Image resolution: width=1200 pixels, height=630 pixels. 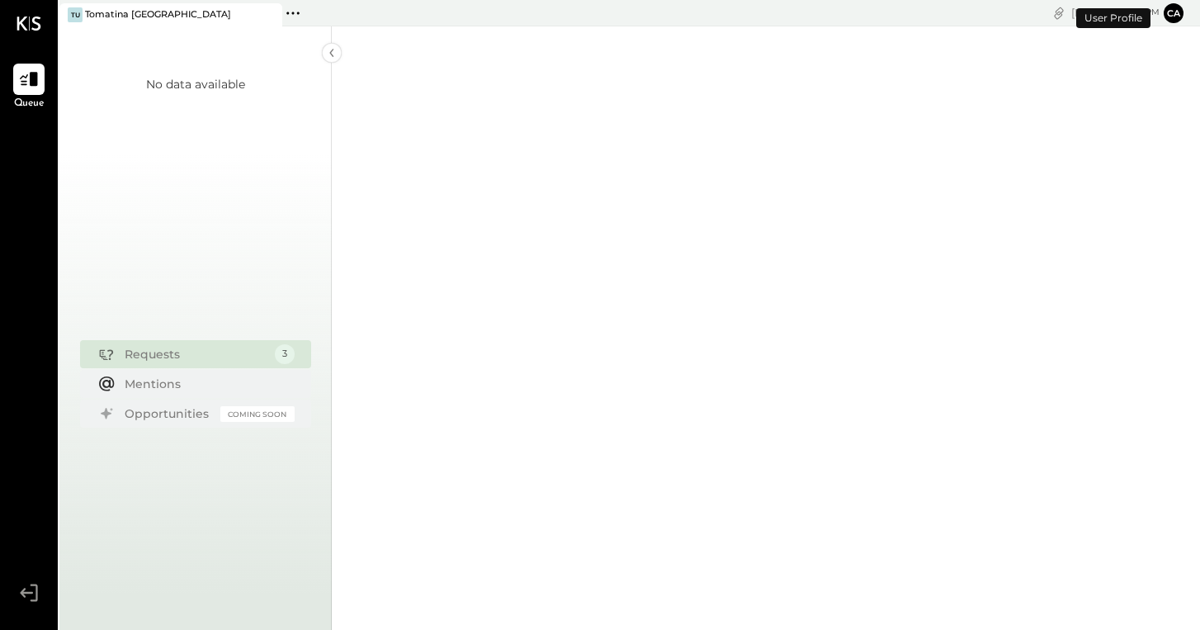 I want to click on div: Coming Soon, so click(x=258, y=414).